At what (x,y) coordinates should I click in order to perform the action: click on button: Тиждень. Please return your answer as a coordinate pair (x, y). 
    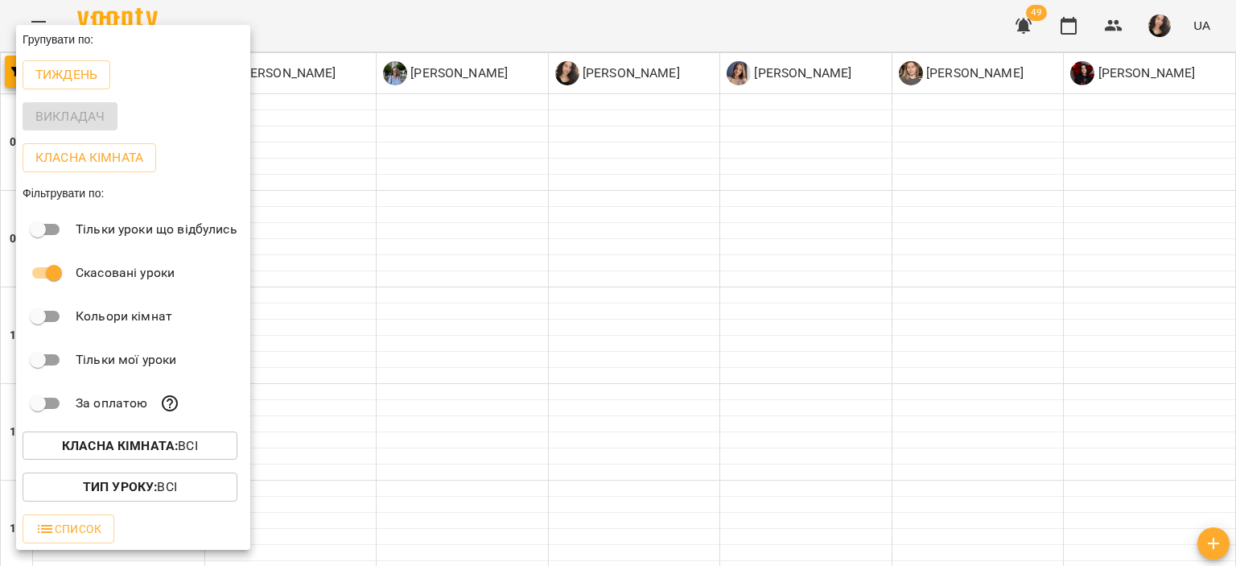
    Looking at the image, I should click on (66, 75).